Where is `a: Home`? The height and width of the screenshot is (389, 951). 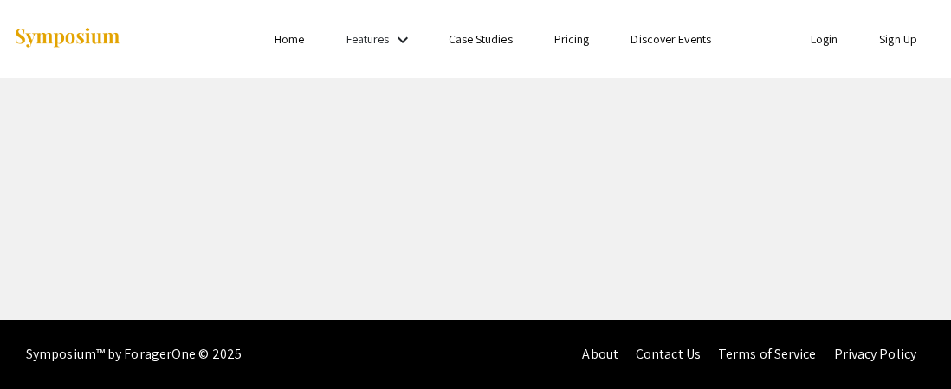 a: Home is located at coordinates (289, 39).